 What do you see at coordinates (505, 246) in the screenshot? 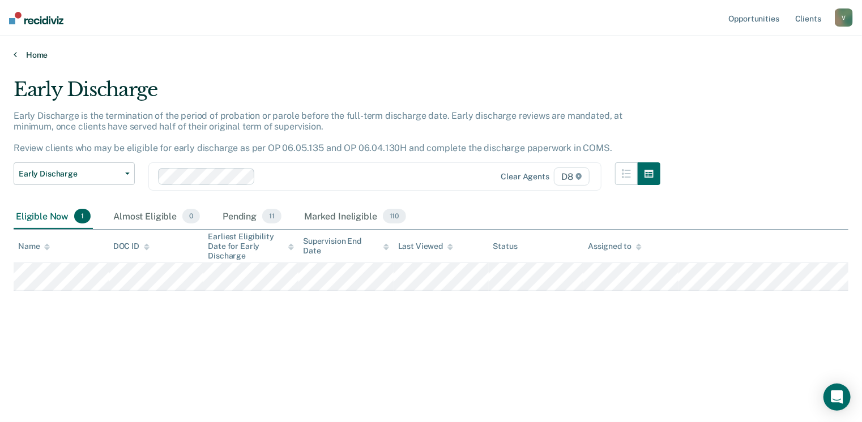
I see `div: Status` at bounding box center [505, 246].